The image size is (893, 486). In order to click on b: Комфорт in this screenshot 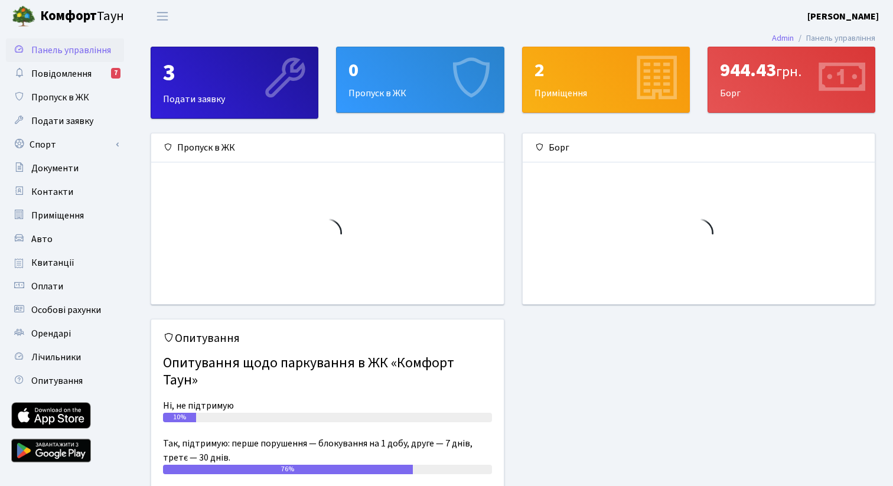, I will do `click(69, 16)`.